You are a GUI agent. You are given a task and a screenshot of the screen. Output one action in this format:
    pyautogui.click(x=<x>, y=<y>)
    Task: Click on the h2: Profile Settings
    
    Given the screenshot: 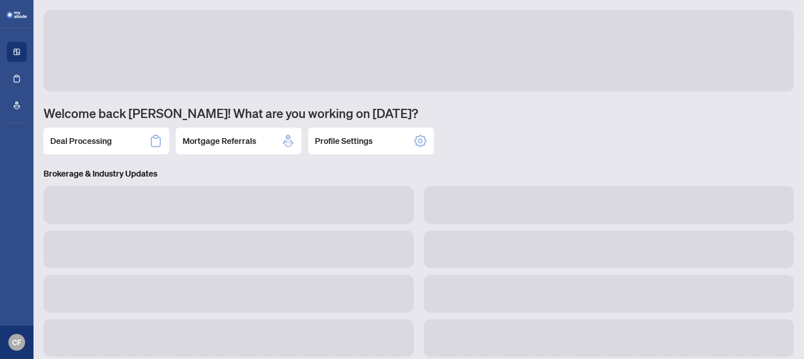 What is the action you would take?
    pyautogui.click(x=344, y=141)
    